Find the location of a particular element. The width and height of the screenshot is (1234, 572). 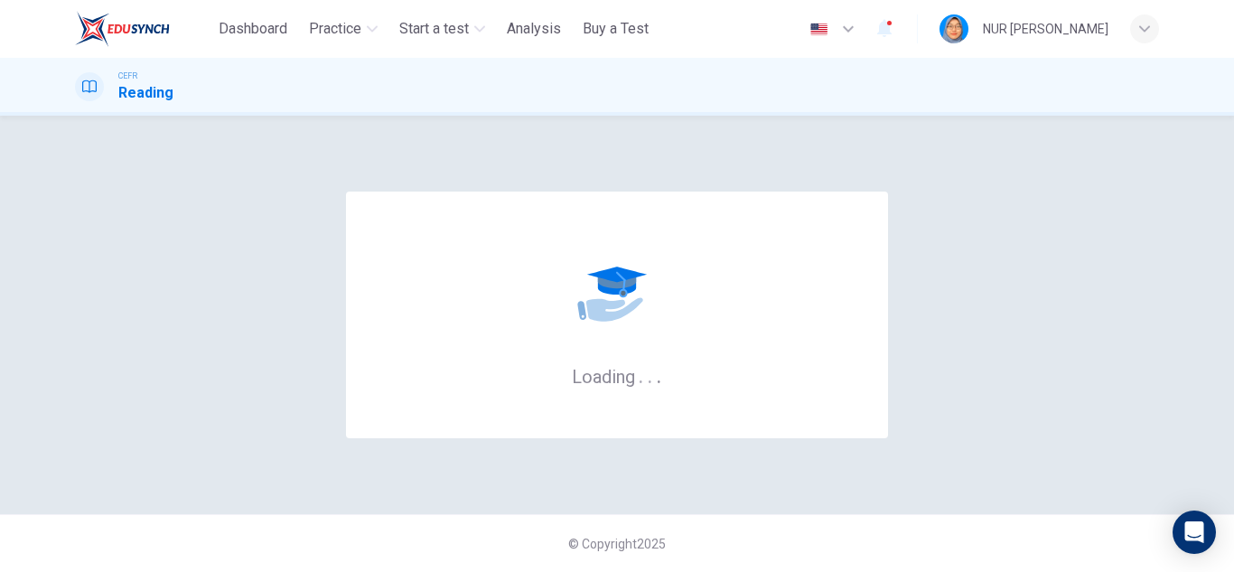

span: Practice is located at coordinates (335, 29).